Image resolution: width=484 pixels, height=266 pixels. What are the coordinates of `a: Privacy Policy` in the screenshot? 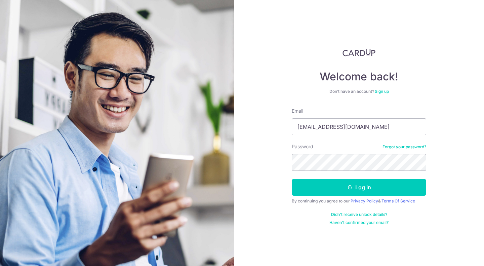 It's located at (364, 200).